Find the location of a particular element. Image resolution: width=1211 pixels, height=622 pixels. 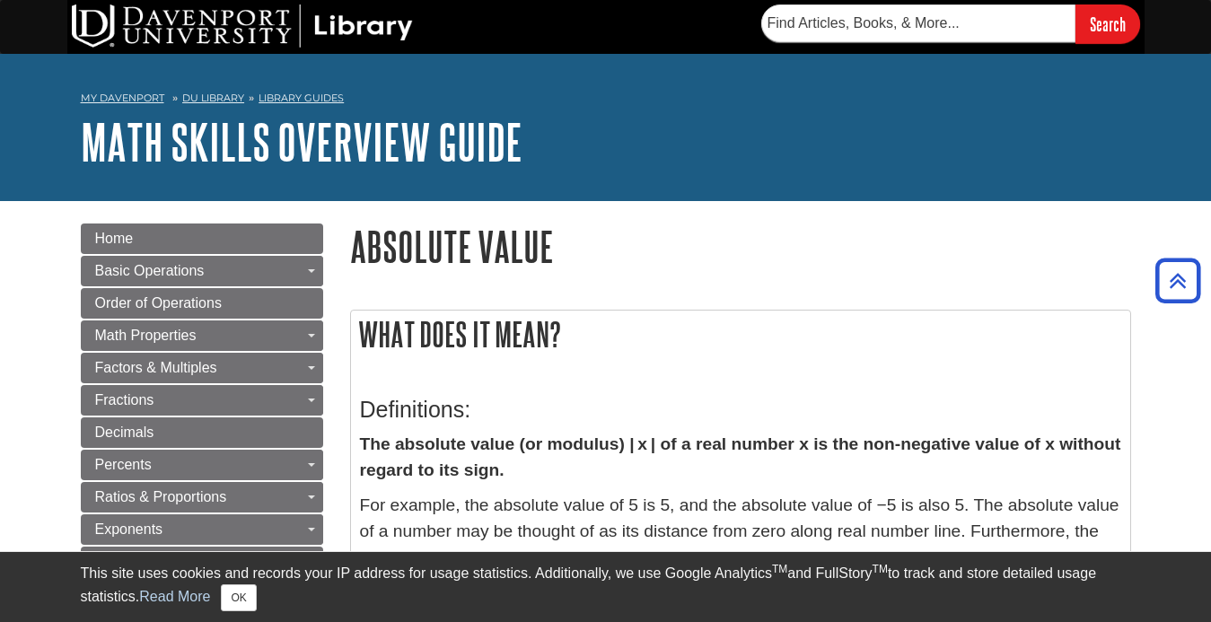

a: My Davenport is located at coordinates (122, 98).